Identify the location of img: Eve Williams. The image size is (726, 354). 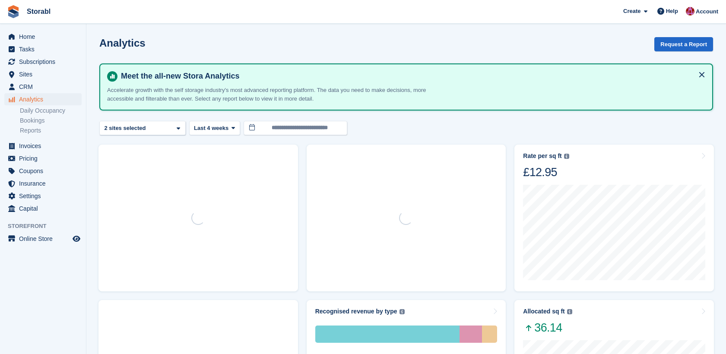
(690, 11).